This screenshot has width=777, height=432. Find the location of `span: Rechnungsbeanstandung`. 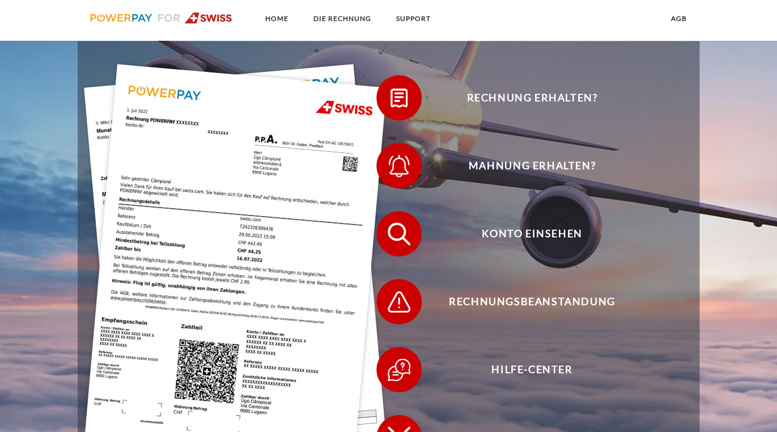

span: Rechnungsbeanstandung is located at coordinates (532, 302).